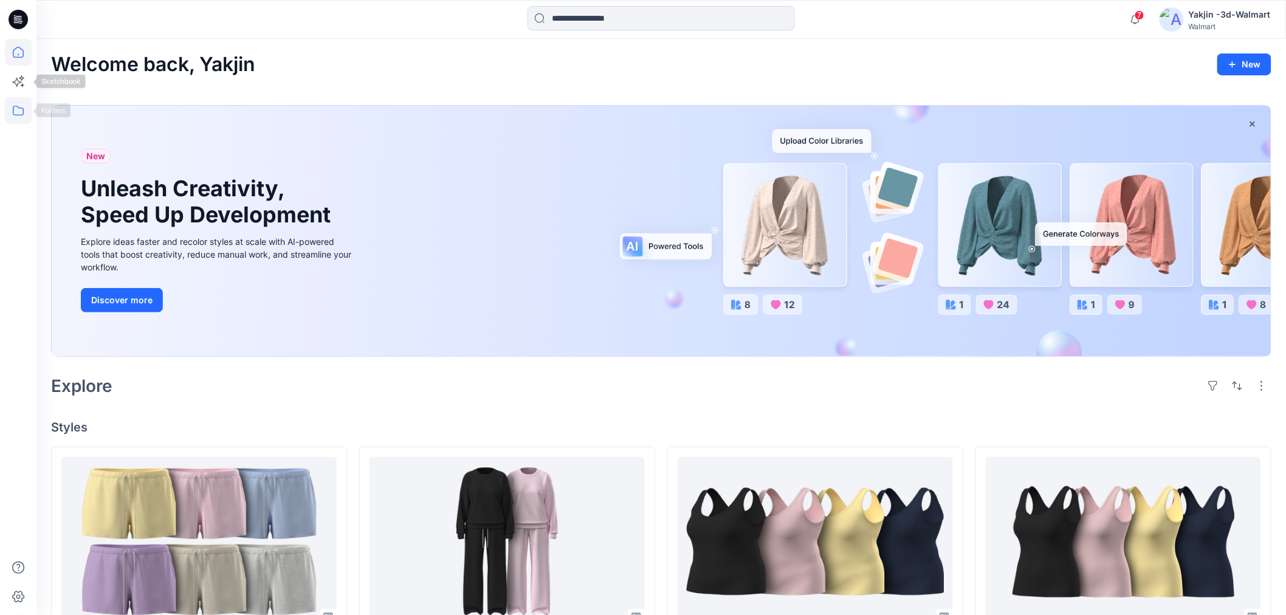 The height and width of the screenshot is (615, 1286). What do you see at coordinates (1172, 19) in the screenshot?
I see `img: avatar` at bounding box center [1172, 19].